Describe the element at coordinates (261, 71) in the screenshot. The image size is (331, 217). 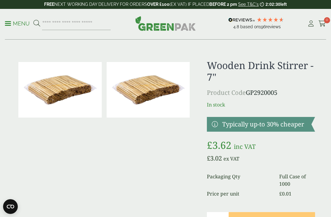
I see `h1: Wooden Drink Stirrer - 7"` at that location.